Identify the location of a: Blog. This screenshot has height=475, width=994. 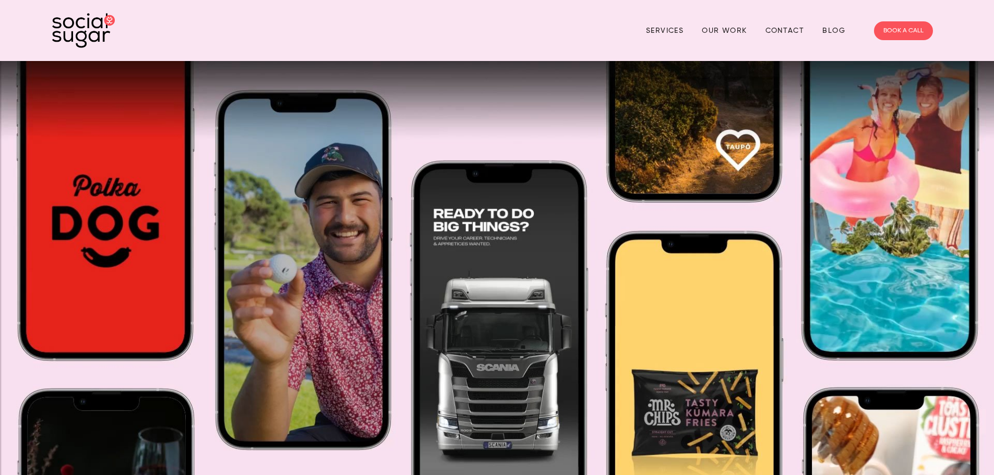
(834, 30).